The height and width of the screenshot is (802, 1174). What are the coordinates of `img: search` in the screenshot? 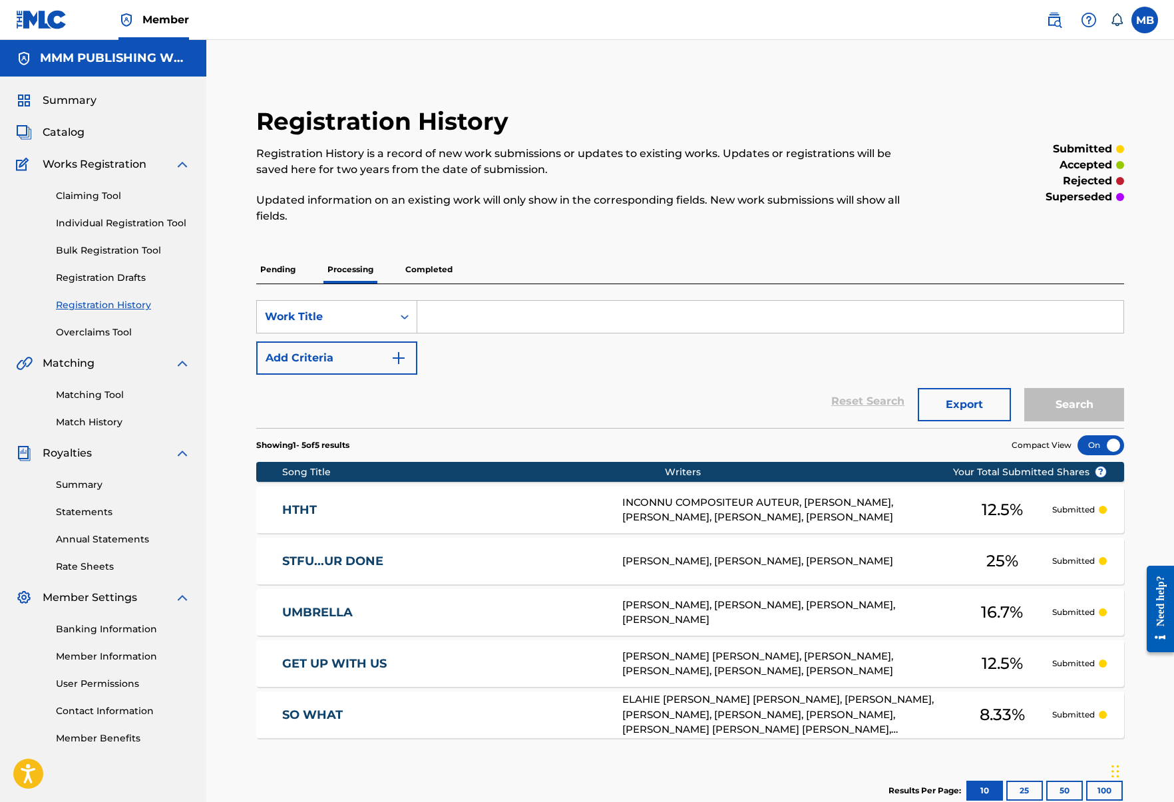 It's located at (1054, 20).